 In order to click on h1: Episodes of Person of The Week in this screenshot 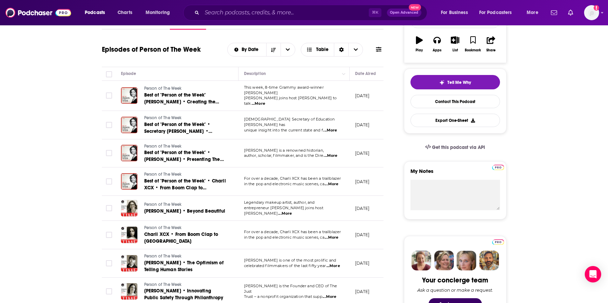, I will do `click(151, 49)`.